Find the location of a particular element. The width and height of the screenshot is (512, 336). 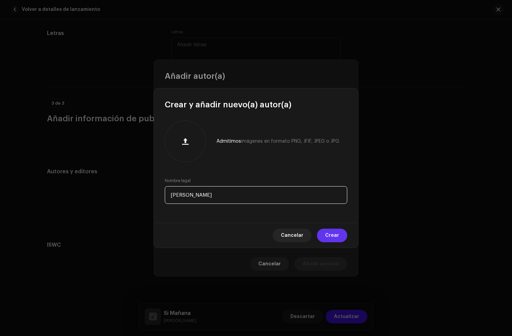

span: Cancelar is located at coordinates (292, 236).